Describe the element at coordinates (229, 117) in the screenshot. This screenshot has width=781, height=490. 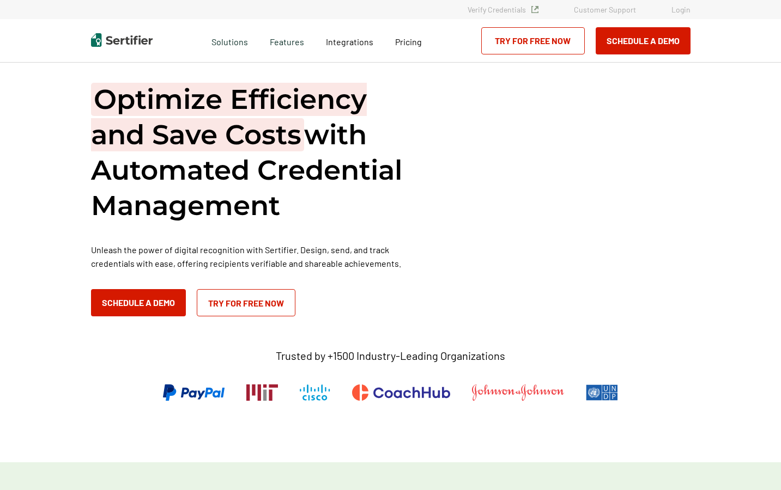
I see `span: Optimize Efficiency and Save Costs` at that location.